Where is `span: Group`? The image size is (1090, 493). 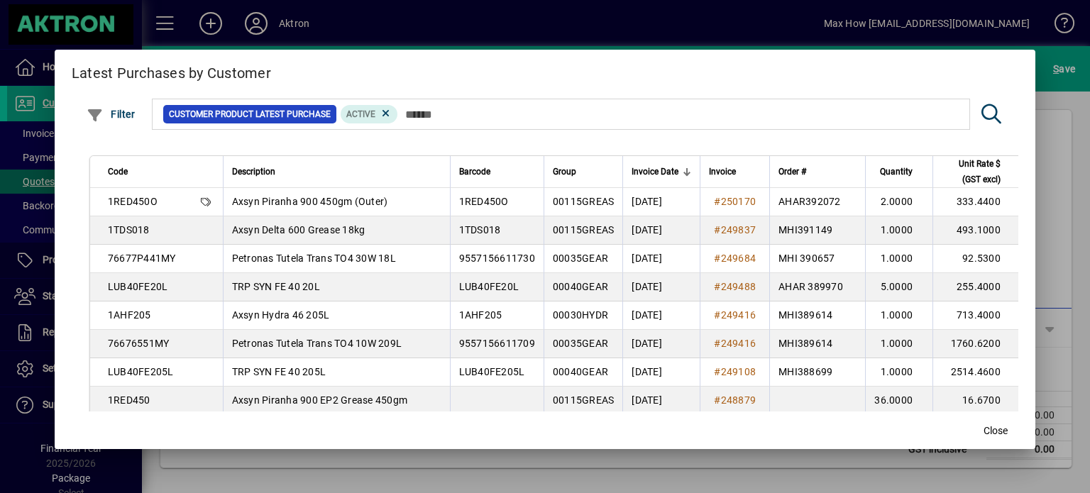 span: Group is located at coordinates (564, 172).